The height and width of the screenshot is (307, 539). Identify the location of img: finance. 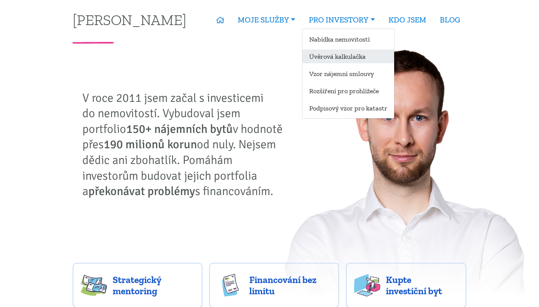
(230, 285).